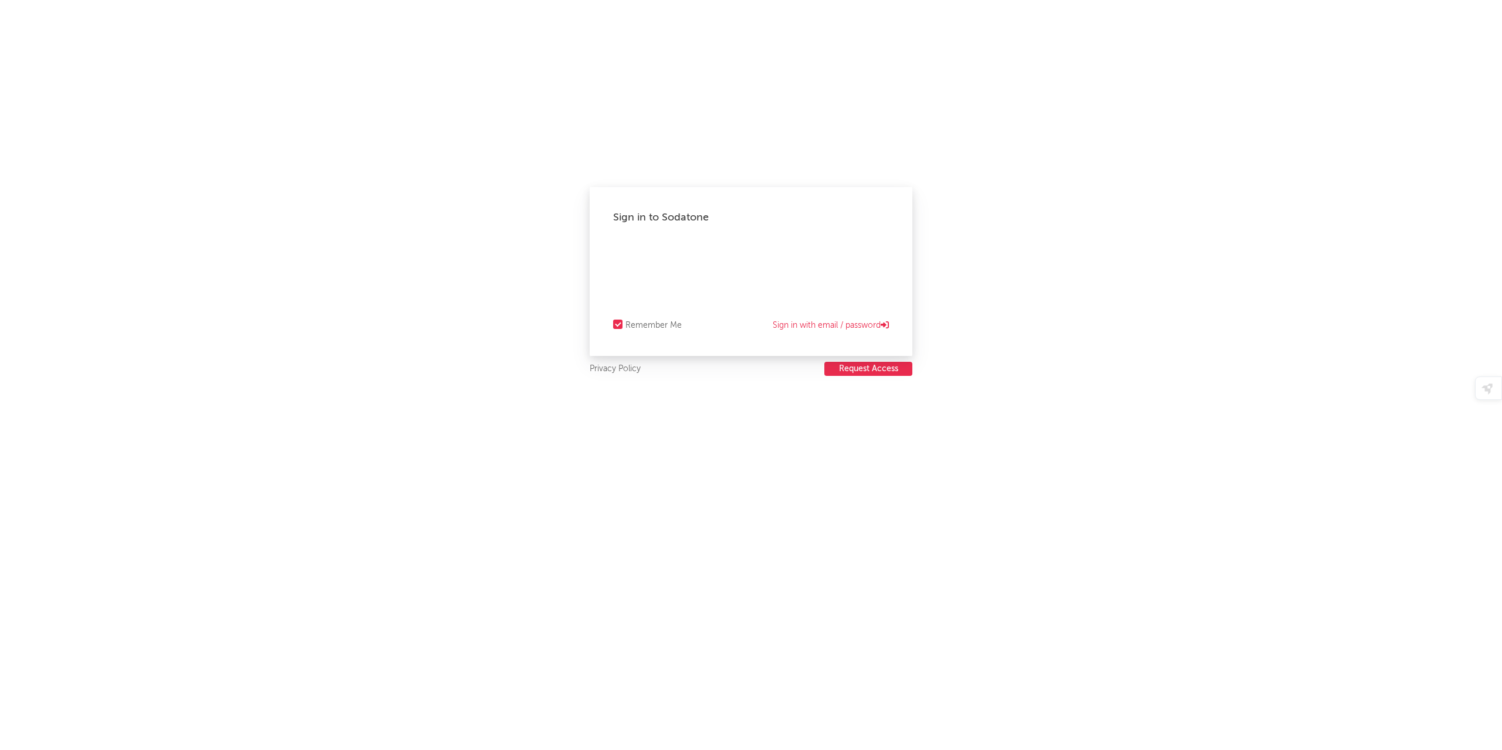 The image size is (1502, 750). Describe the element at coordinates (615, 369) in the screenshot. I see `a: Privacy Policy` at that location.